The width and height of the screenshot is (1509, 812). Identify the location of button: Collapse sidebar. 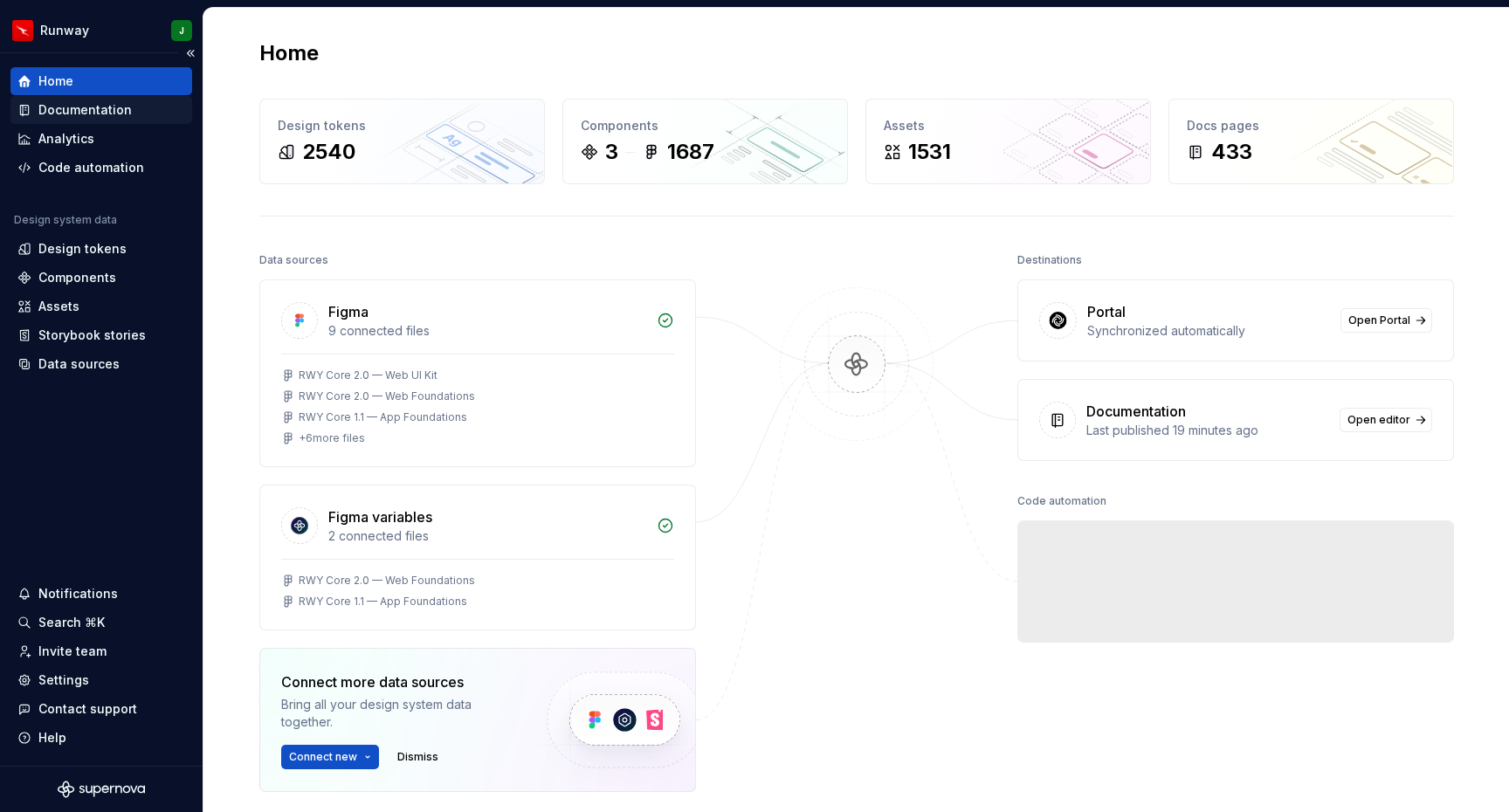
(190, 53).